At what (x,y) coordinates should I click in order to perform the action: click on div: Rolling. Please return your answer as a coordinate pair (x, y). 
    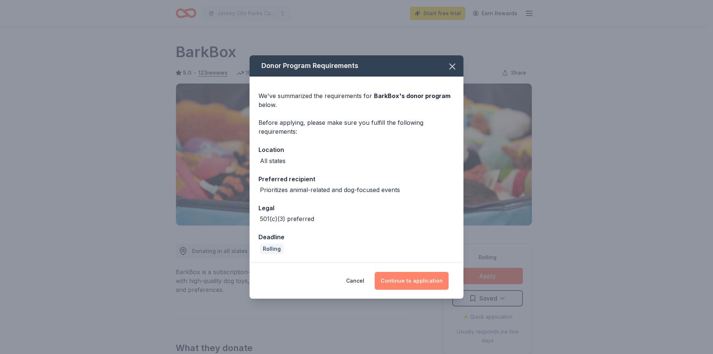
    Looking at the image, I should click on (272, 249).